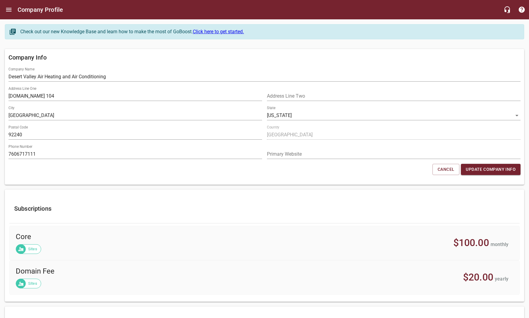  Describe the element at coordinates (271, 108) in the screenshot. I see `label: State` at that location.